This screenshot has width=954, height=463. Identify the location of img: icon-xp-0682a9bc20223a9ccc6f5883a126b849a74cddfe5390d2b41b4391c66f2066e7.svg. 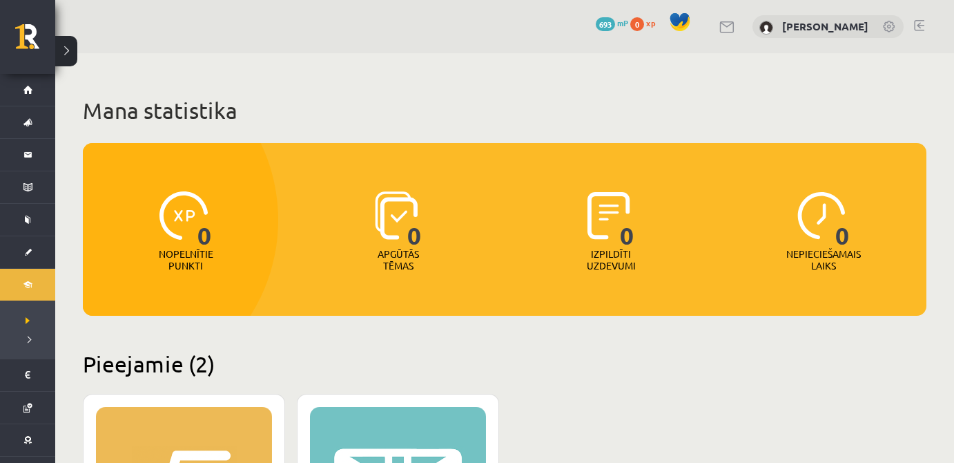
(184, 215).